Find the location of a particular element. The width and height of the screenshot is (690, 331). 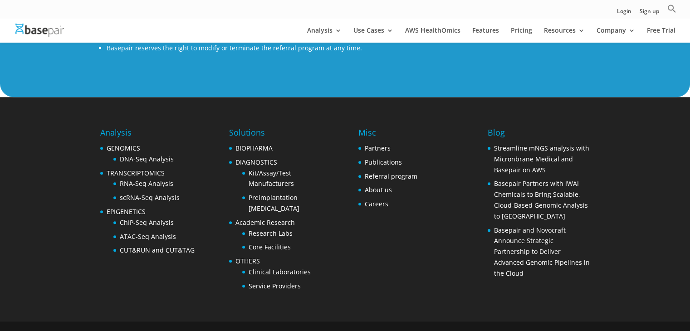

a: ChIP-Seq Analysis is located at coordinates (147, 222).